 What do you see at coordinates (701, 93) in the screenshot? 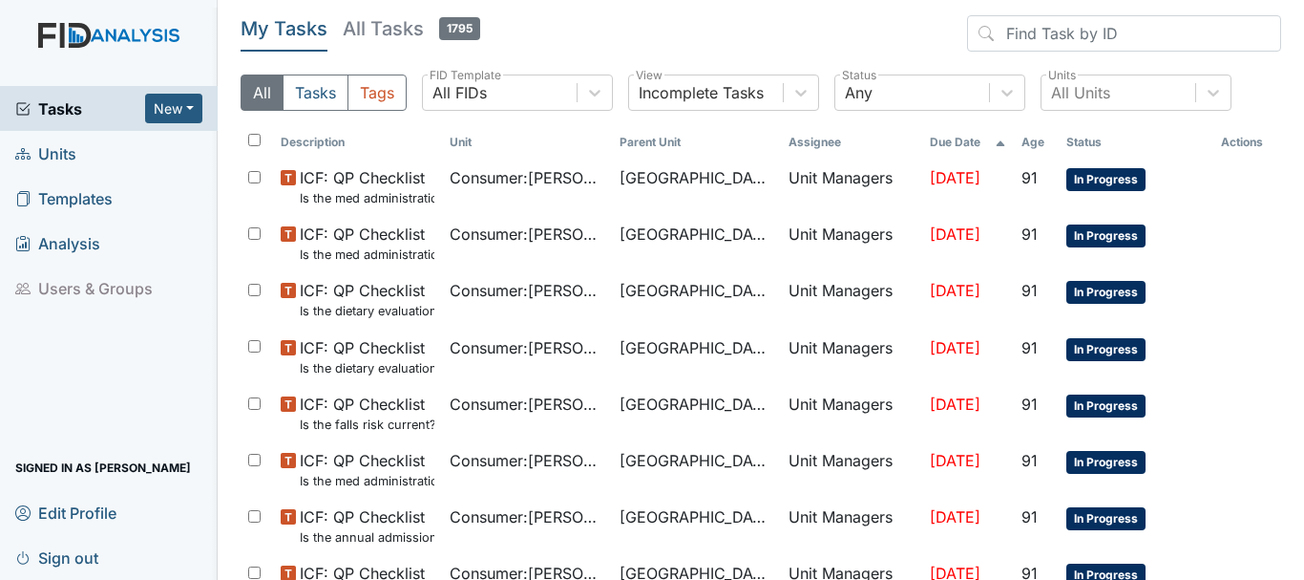
I see `div: Incomplete Tasks` at bounding box center [701, 93].